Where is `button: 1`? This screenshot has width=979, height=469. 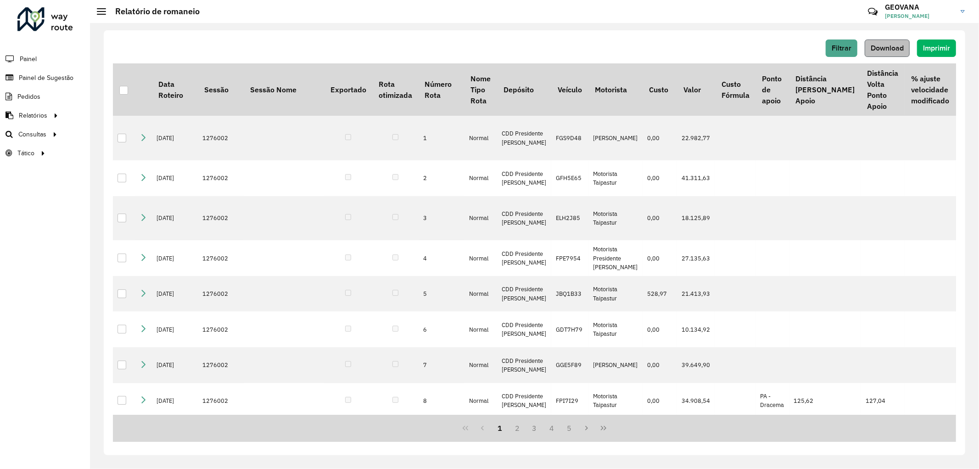
button: 1 is located at coordinates (500, 428).